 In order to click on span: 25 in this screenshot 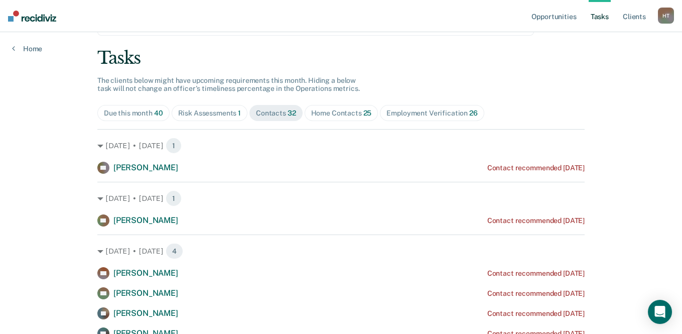, I will do `click(367, 113)`.